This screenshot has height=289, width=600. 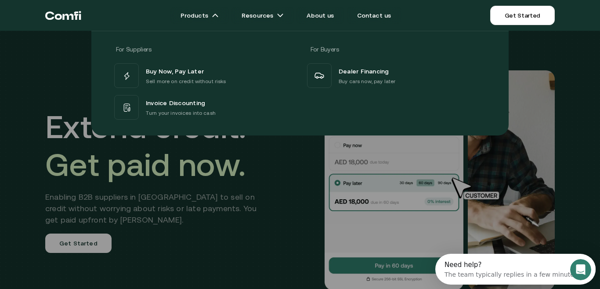 What do you see at coordinates (76, 11) in the screenshot?
I see `div: Need help?` at bounding box center [76, 11].